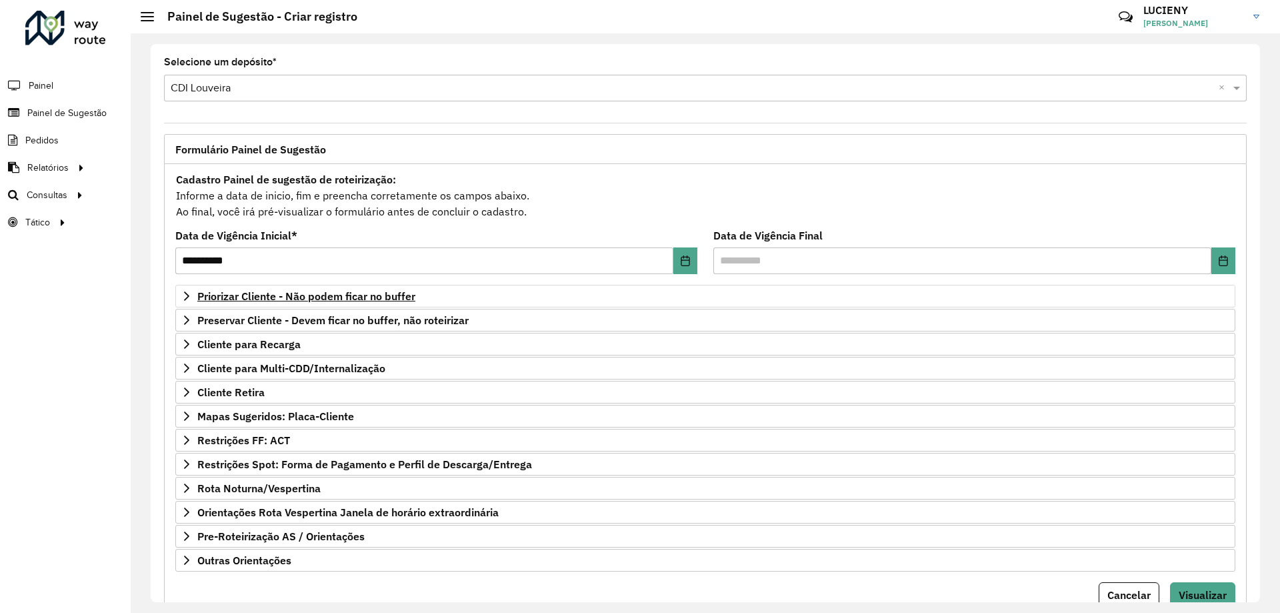  What do you see at coordinates (706, 344) in the screenshot?
I see `a: Cliente para Recarga` at bounding box center [706, 344].